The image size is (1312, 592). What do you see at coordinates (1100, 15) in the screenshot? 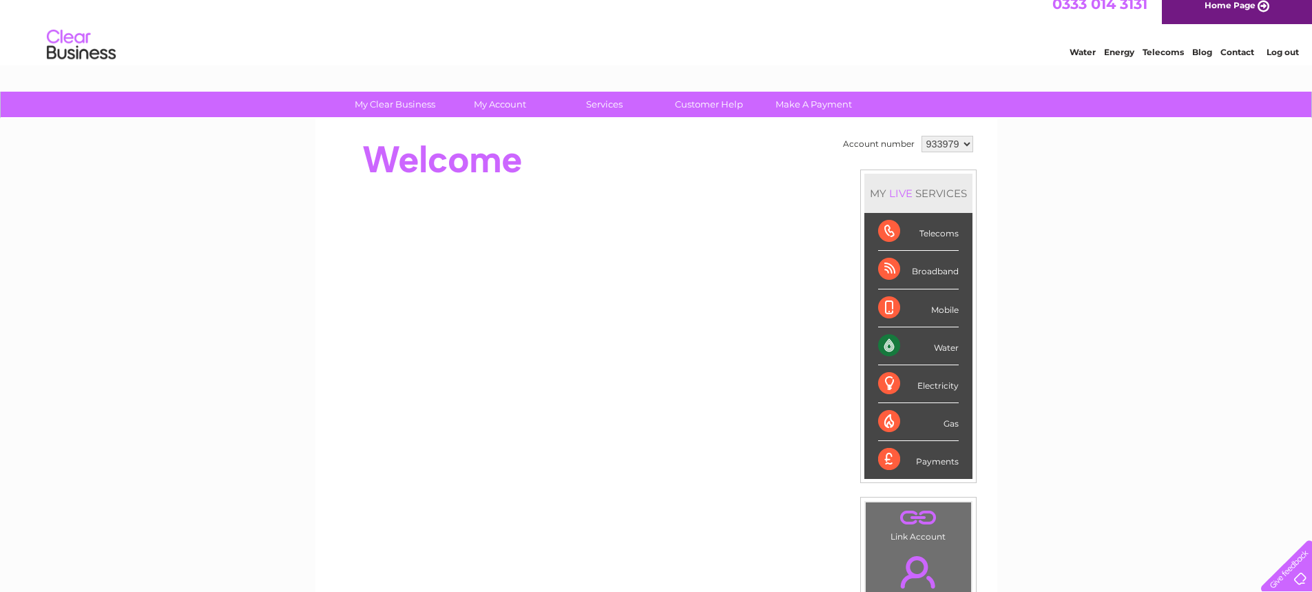
I see `span: 0333 014 3131` at bounding box center [1100, 15].